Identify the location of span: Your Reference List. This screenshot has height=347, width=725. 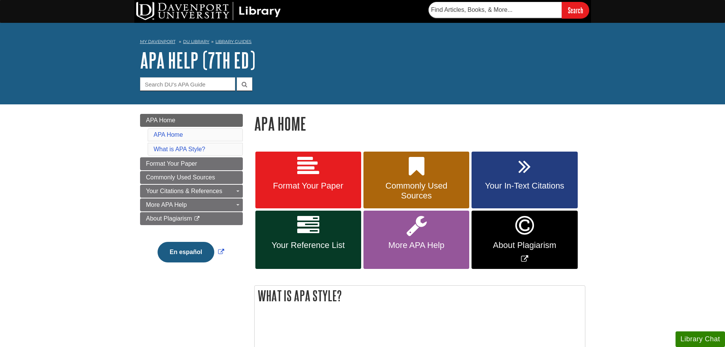
(308, 245).